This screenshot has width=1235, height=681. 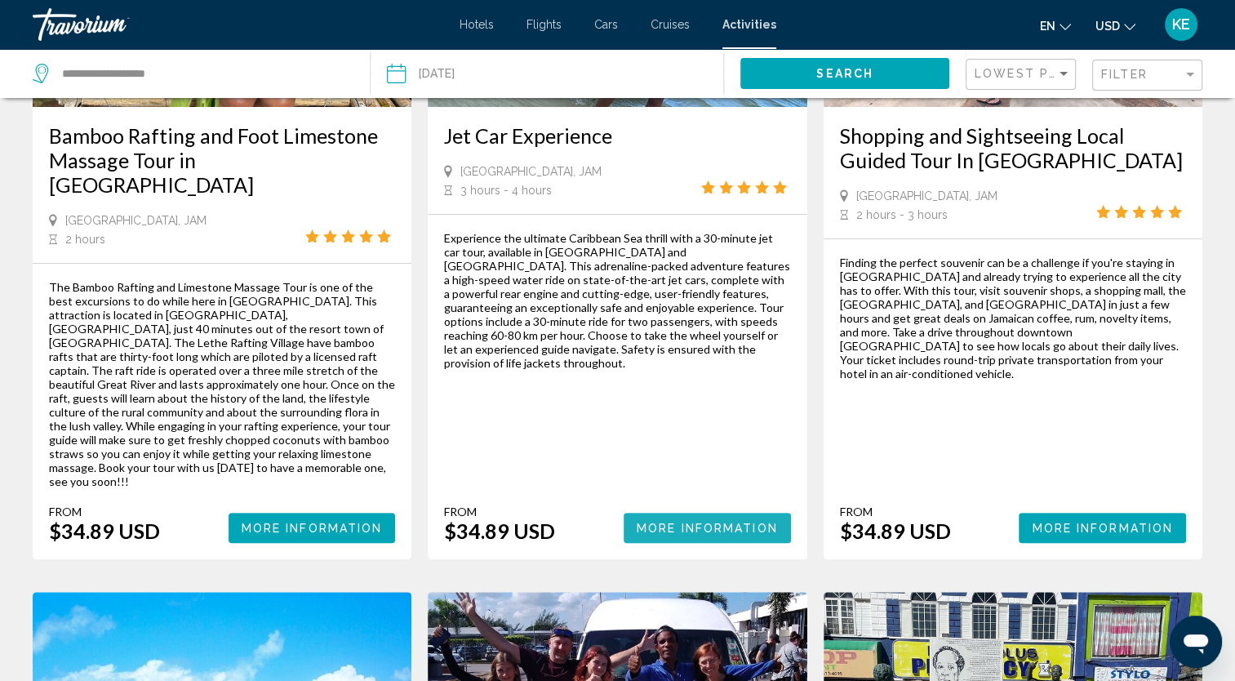 What do you see at coordinates (1027, 73) in the screenshot?
I see `span: Lowest Price` at bounding box center [1027, 73].